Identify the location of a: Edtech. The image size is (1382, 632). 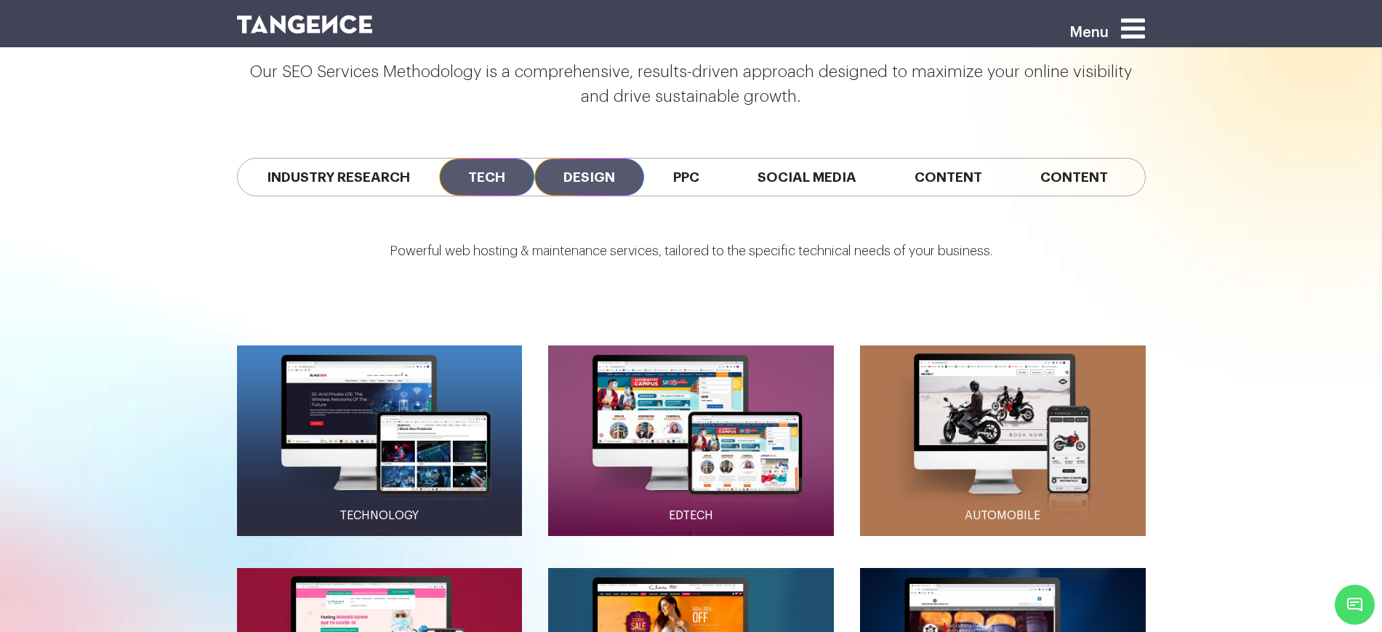
(691, 516).